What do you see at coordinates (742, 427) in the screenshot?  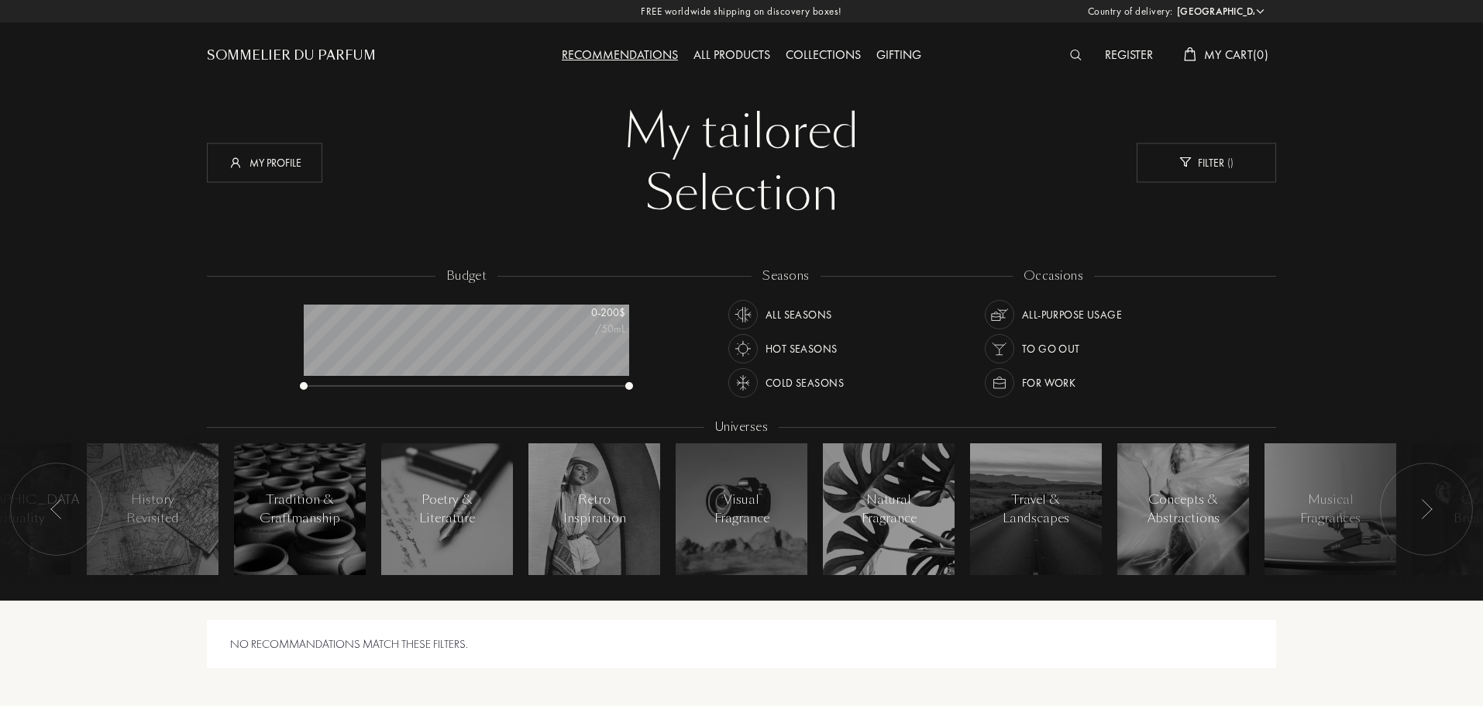 I see `div: Universes` at bounding box center [742, 427].